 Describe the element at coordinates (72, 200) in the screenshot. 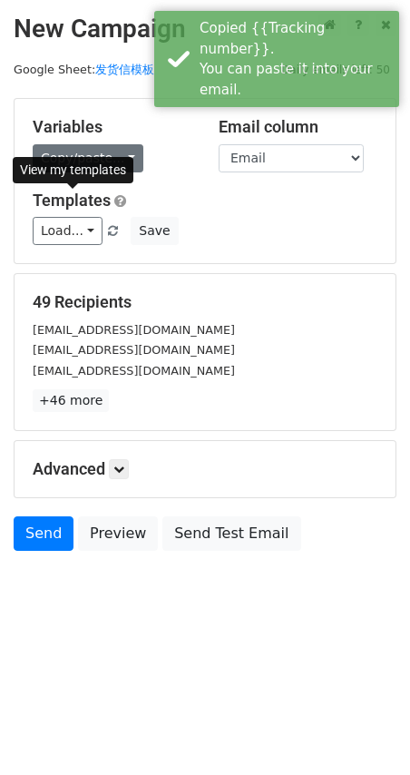

I see `a: Templates` at that location.